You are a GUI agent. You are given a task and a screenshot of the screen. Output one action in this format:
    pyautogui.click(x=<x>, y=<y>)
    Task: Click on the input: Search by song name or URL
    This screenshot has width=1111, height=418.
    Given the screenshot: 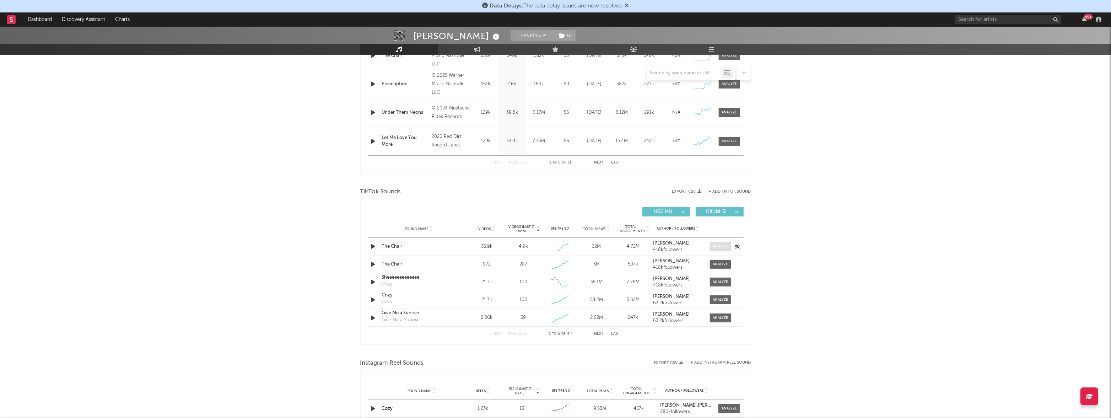 What is the action you would take?
    pyautogui.click(x=684, y=73)
    